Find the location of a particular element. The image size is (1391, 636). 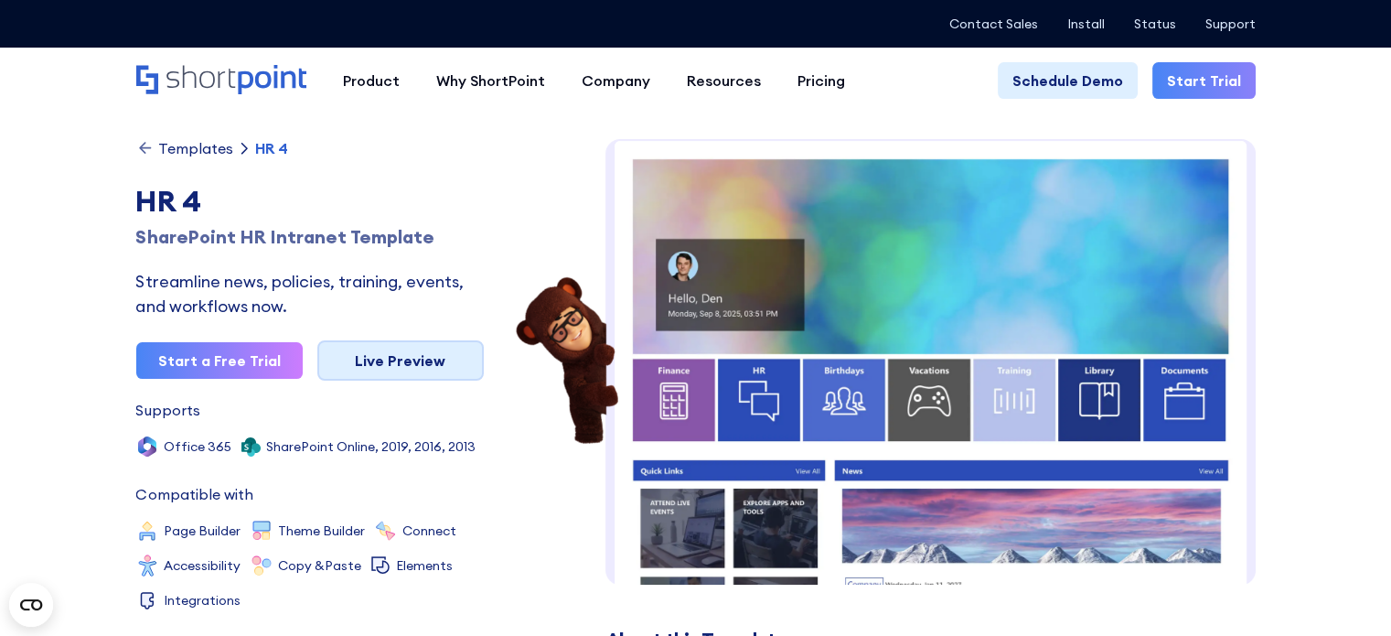

div: Pricing is located at coordinates (821, 80).